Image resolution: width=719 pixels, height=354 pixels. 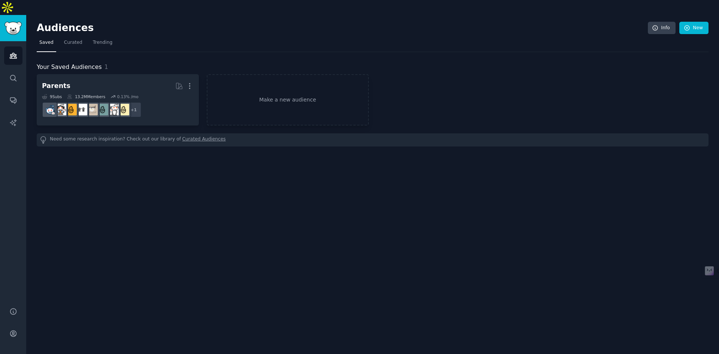 I want to click on span: Curated, so click(x=73, y=43).